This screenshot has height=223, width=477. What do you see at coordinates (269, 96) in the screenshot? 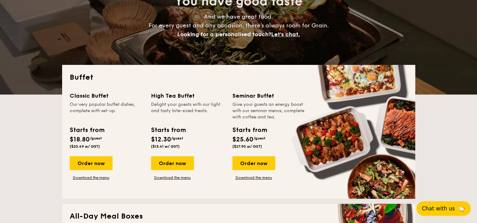
I see `div: Seminar Buffet` at bounding box center [269, 96].